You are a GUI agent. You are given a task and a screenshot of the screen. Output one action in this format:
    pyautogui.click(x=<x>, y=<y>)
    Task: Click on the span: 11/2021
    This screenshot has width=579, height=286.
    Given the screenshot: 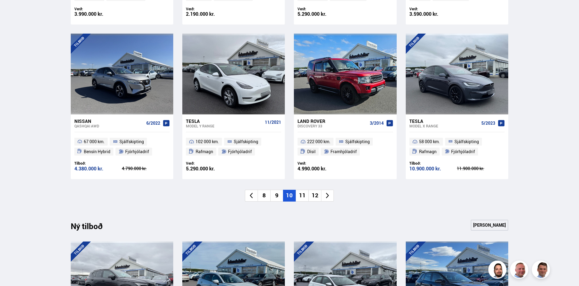 What is the action you would take?
    pyautogui.click(x=273, y=122)
    